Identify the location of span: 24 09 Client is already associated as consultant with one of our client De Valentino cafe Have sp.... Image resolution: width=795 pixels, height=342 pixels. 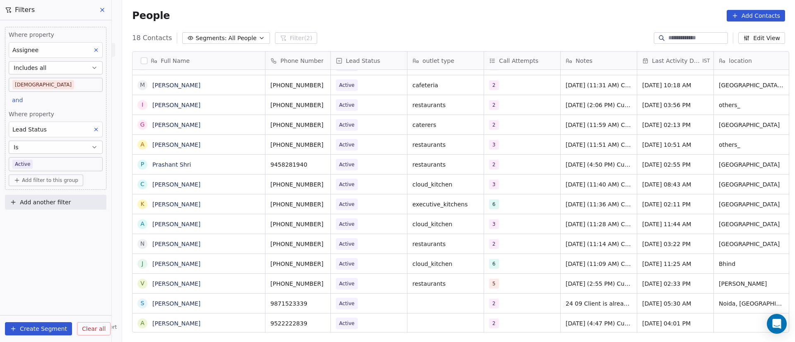
(599, 304).